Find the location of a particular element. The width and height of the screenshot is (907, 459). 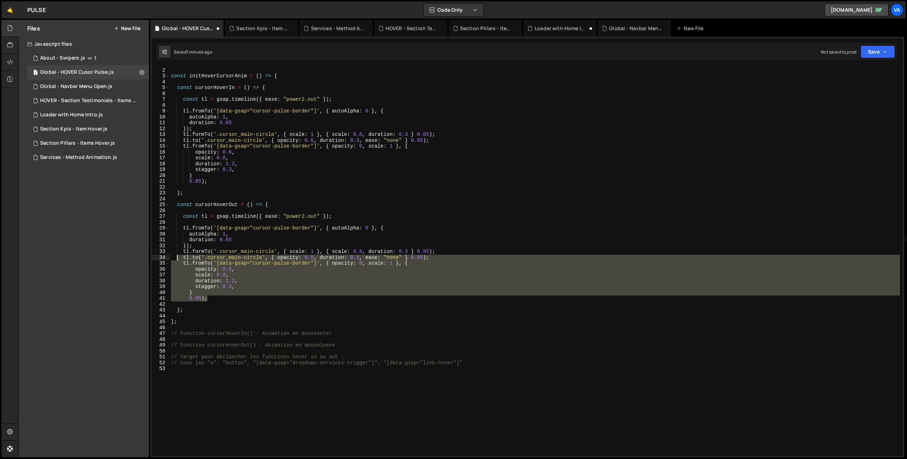

div: 7 is located at coordinates (161, 99).